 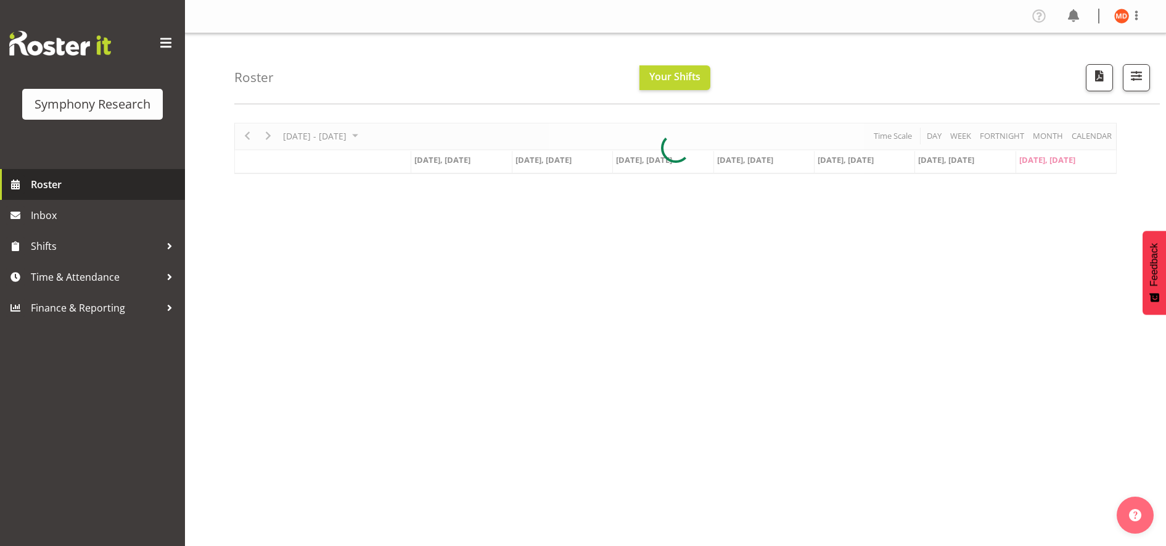 What do you see at coordinates (96, 308) in the screenshot?
I see `span: Finance & Reporting` at bounding box center [96, 308].